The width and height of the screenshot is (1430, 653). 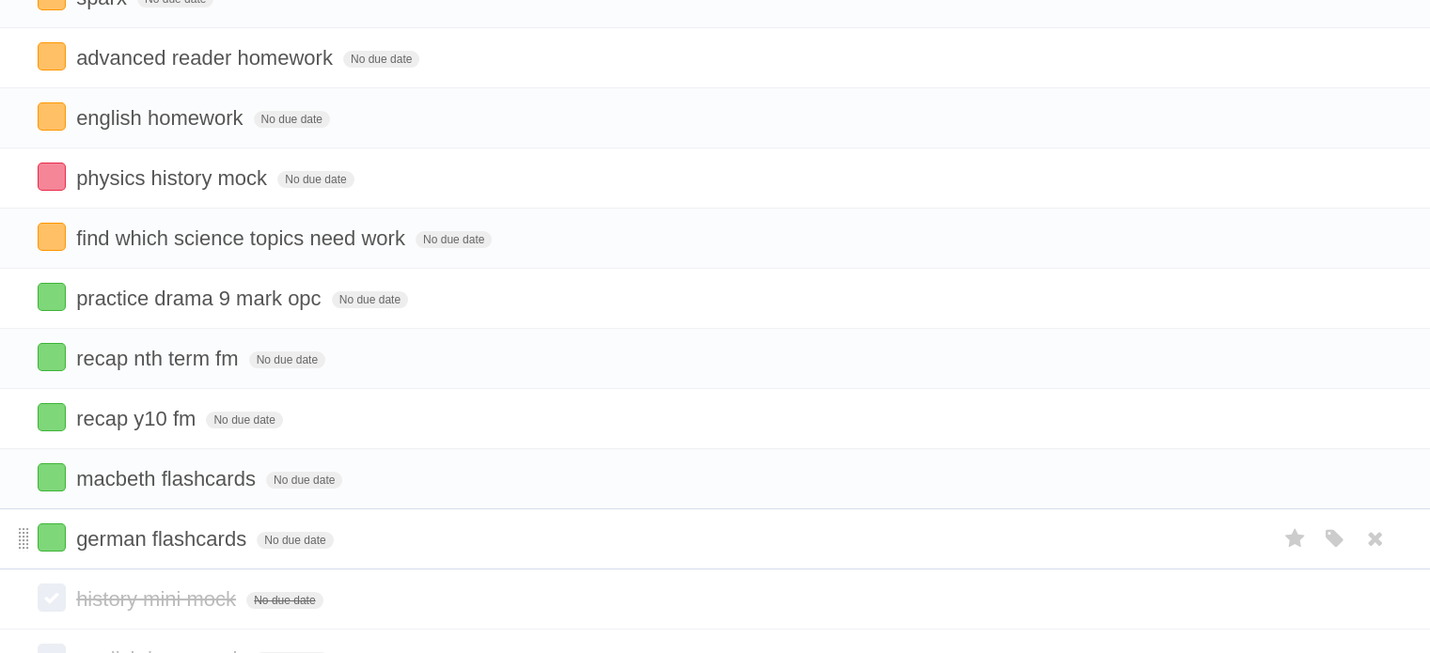 What do you see at coordinates (159, 358) in the screenshot?
I see `span: recap nth term fm` at bounding box center [159, 358].